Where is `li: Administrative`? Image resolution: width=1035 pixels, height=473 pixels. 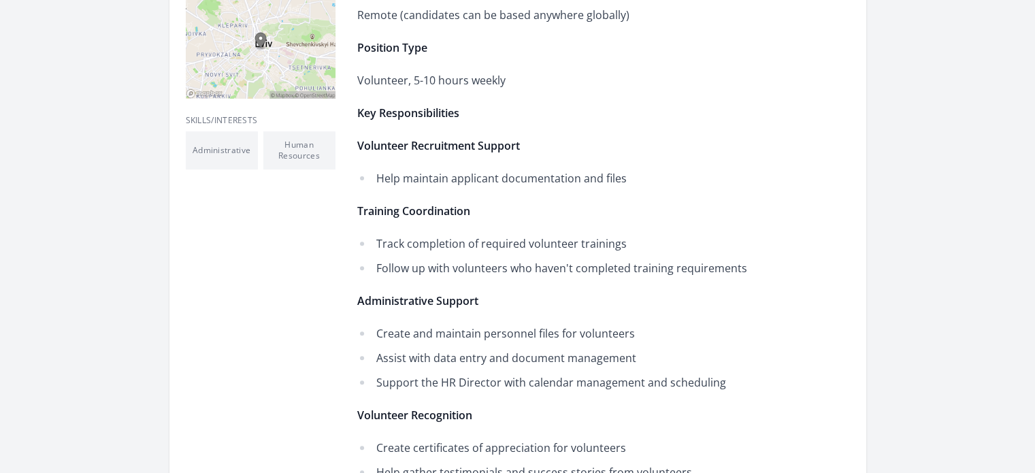
li: Administrative is located at coordinates (222, 150).